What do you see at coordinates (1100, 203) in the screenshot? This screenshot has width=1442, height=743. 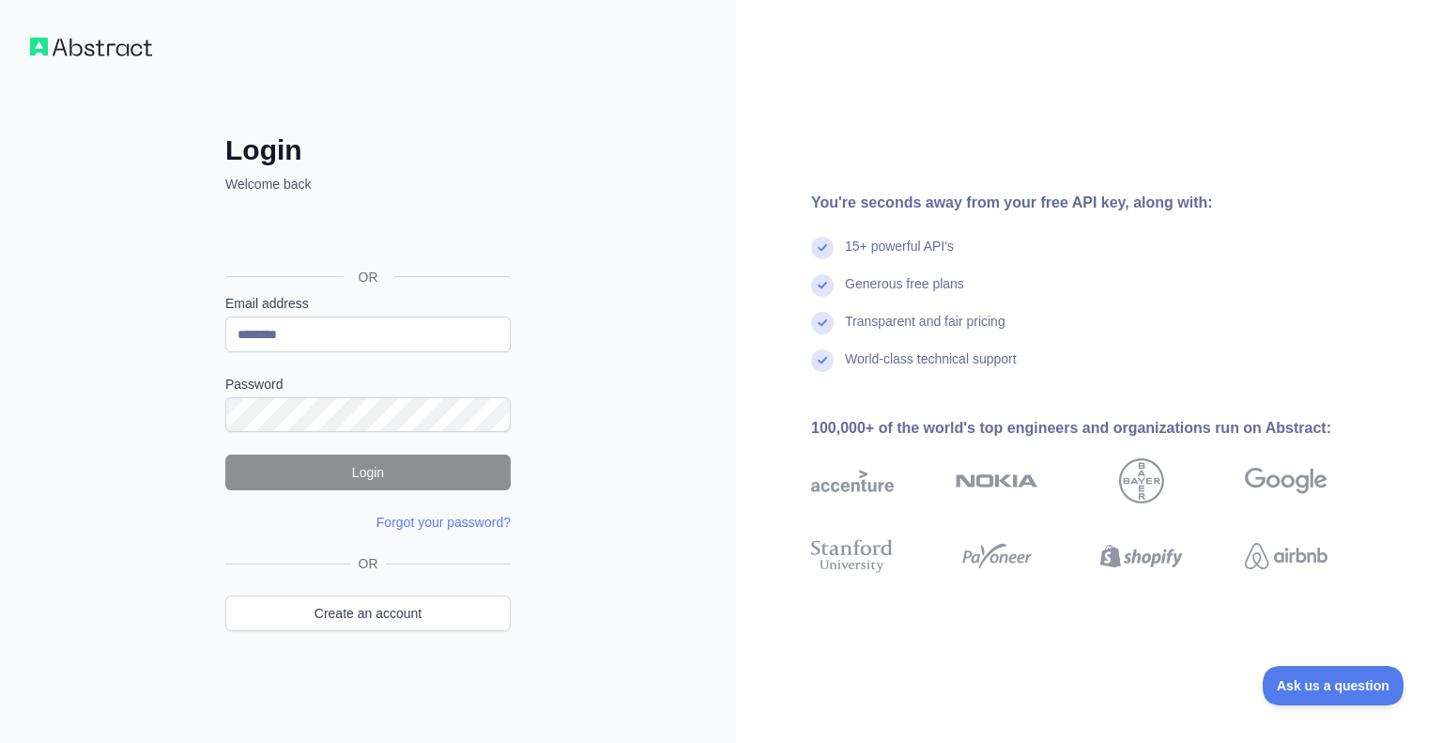 I see `div: You're seconds away from your free API key, along with:` at bounding box center [1100, 203].